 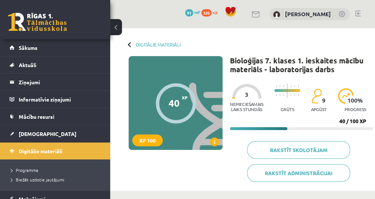 I want to click on a: Aktuāli, so click(x=55, y=65).